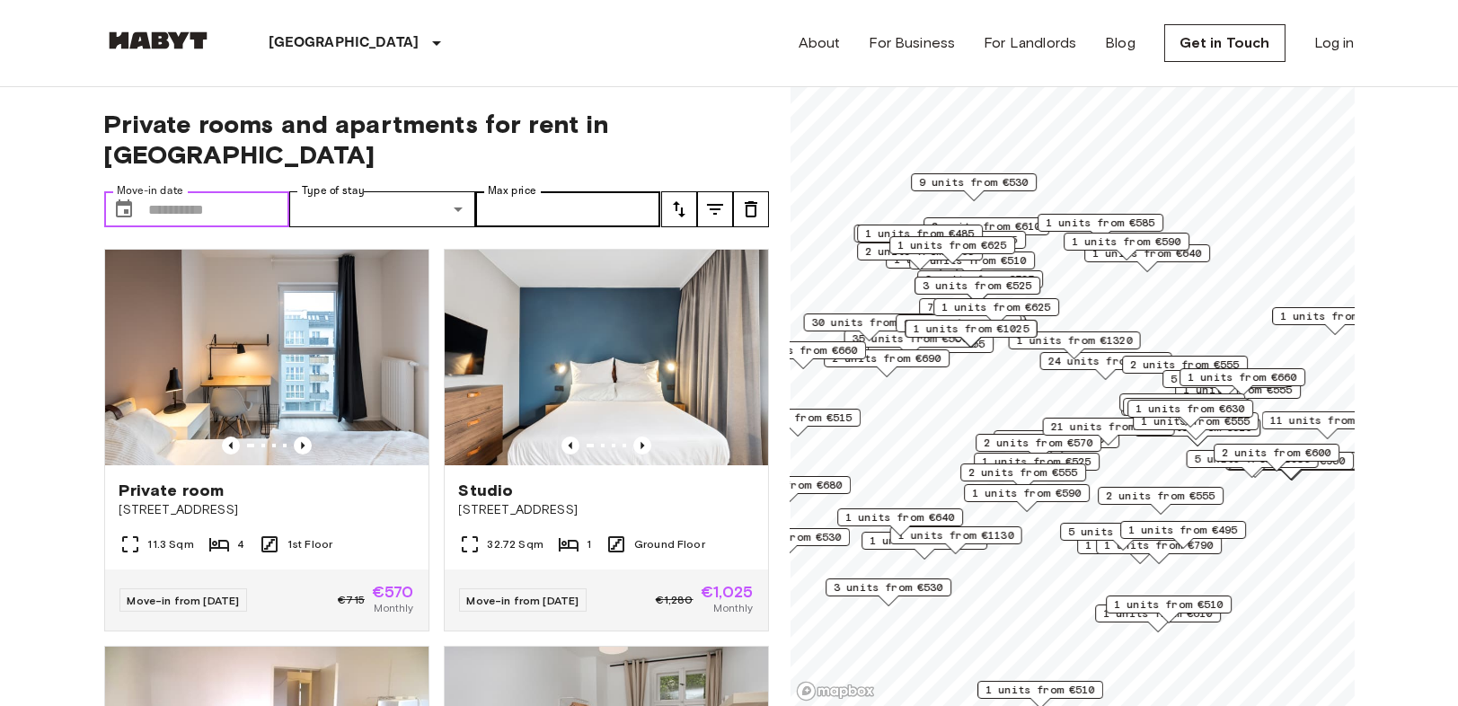 This screenshot has height=706, width=1458. What do you see at coordinates (1291, 461) in the screenshot?
I see `span: 6 units from €950` at bounding box center [1291, 461].